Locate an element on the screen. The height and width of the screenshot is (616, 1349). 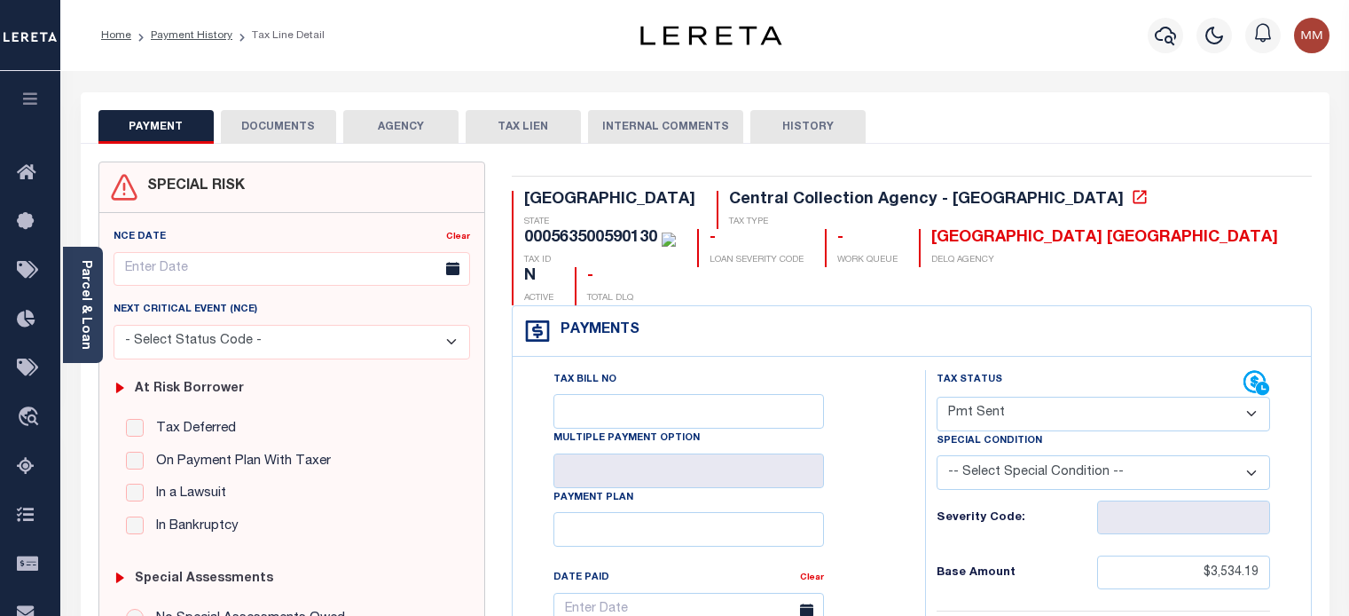
h4: Payments is located at coordinates (595, 330).